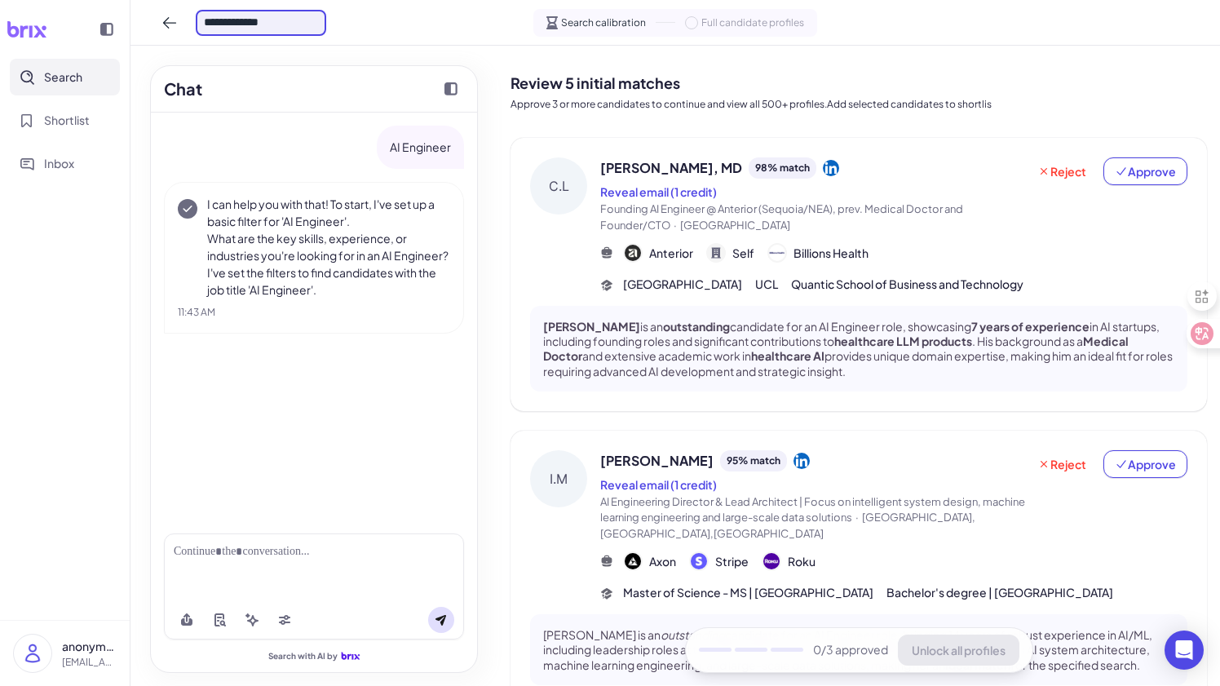 The image size is (1220, 686). I want to click on button: Search, so click(64, 77).